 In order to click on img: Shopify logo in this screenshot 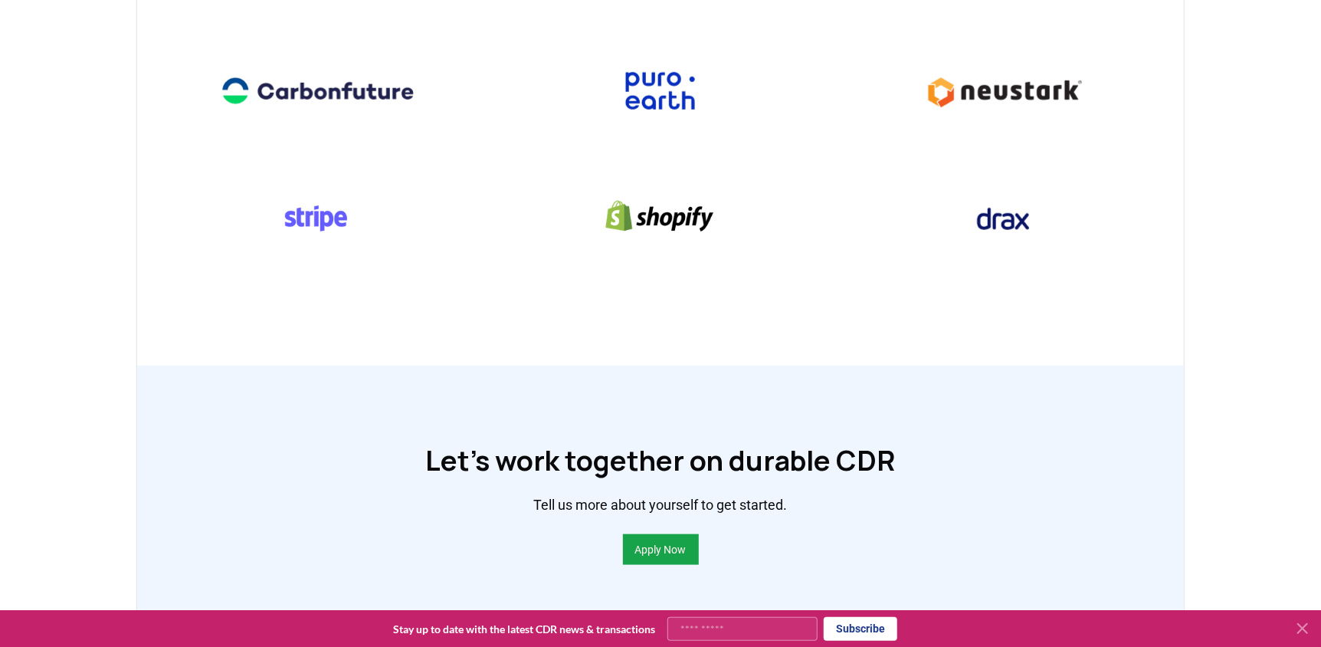, I will do `click(661, 218)`.